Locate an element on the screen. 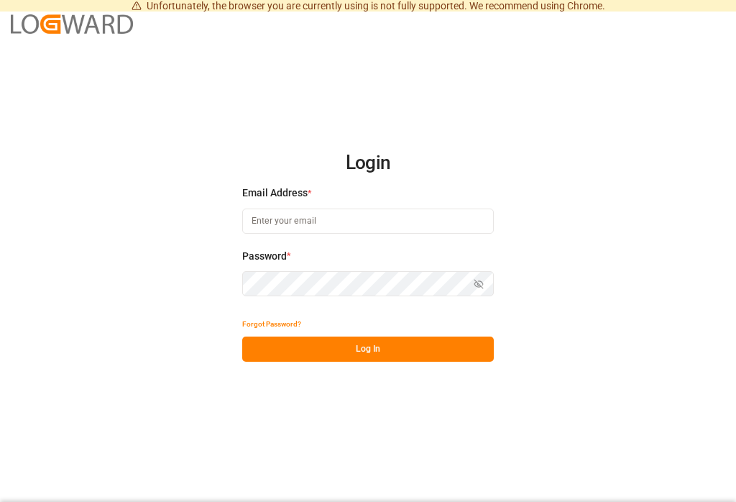 This screenshot has width=736, height=502. img: Logward_new_orange.png is located at coordinates (72, 24).